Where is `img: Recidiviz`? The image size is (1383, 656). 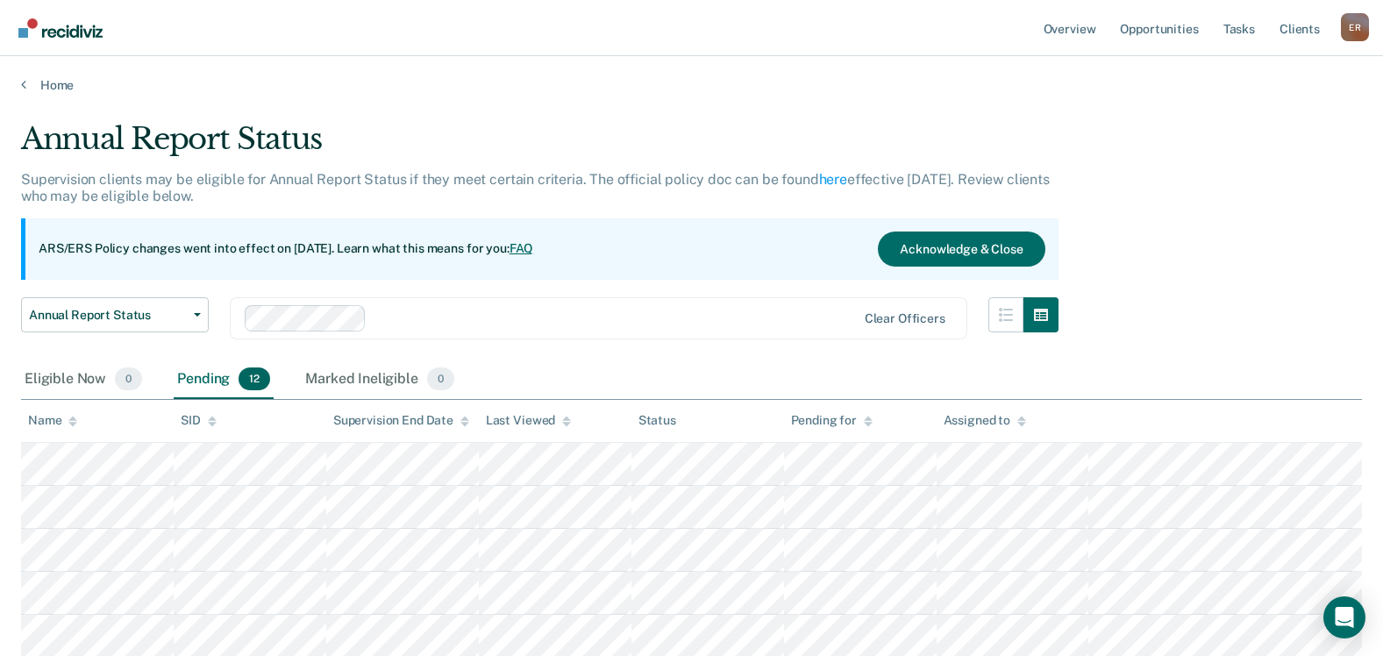
img: Recidiviz is located at coordinates (61, 28).